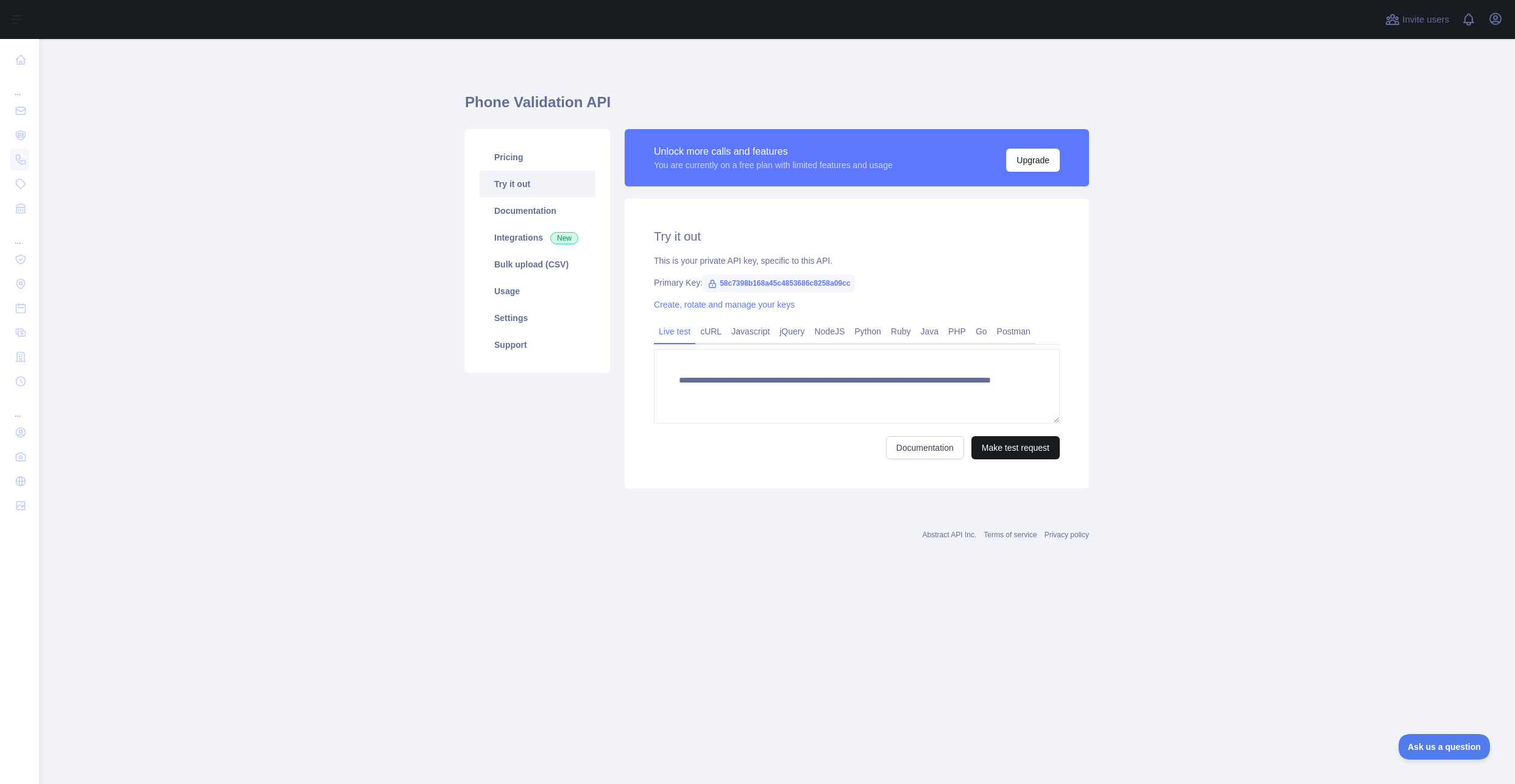 The width and height of the screenshot is (1515, 784). I want to click on a: Integrations New, so click(538, 238).